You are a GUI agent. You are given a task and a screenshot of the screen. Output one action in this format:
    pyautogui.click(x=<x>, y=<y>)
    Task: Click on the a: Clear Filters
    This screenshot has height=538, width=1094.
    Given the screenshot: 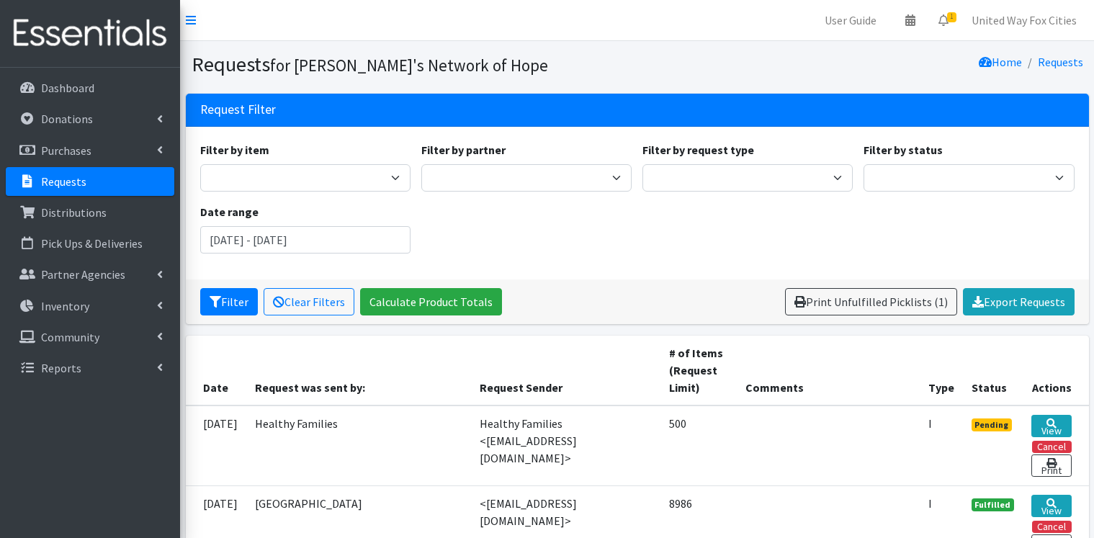 What is the action you would take?
    pyautogui.click(x=309, y=302)
    